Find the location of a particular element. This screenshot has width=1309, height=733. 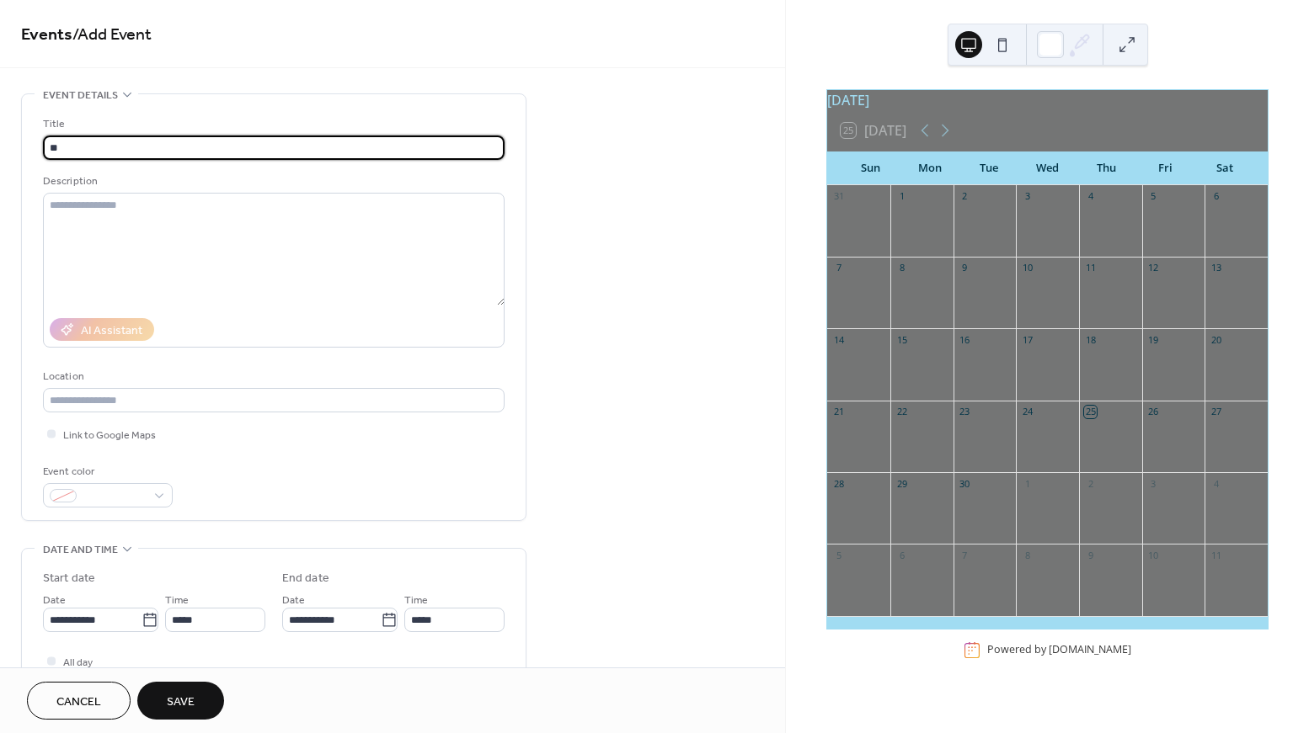

div: 20 is located at coordinates (1215, 339).